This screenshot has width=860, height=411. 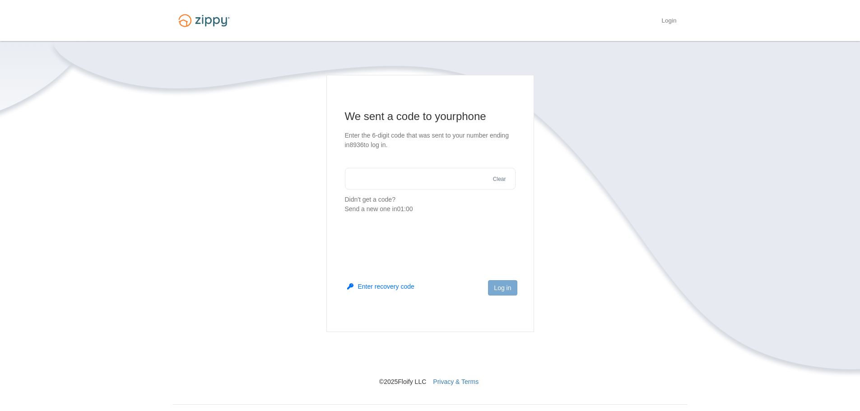 I want to click on img: Logo, so click(x=204, y=20).